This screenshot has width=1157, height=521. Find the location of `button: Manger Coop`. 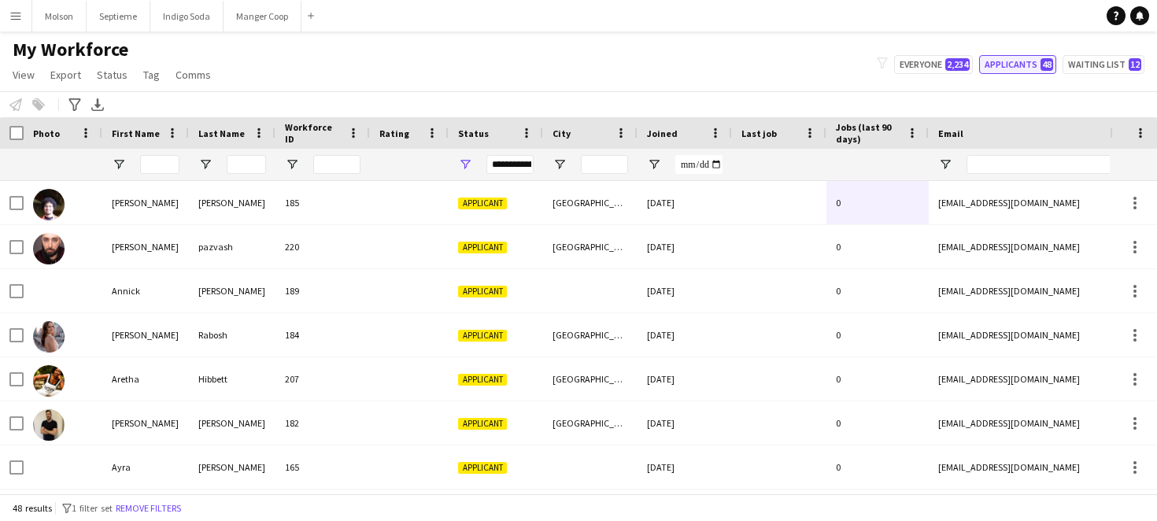

button: Manger Coop is located at coordinates (262, 16).